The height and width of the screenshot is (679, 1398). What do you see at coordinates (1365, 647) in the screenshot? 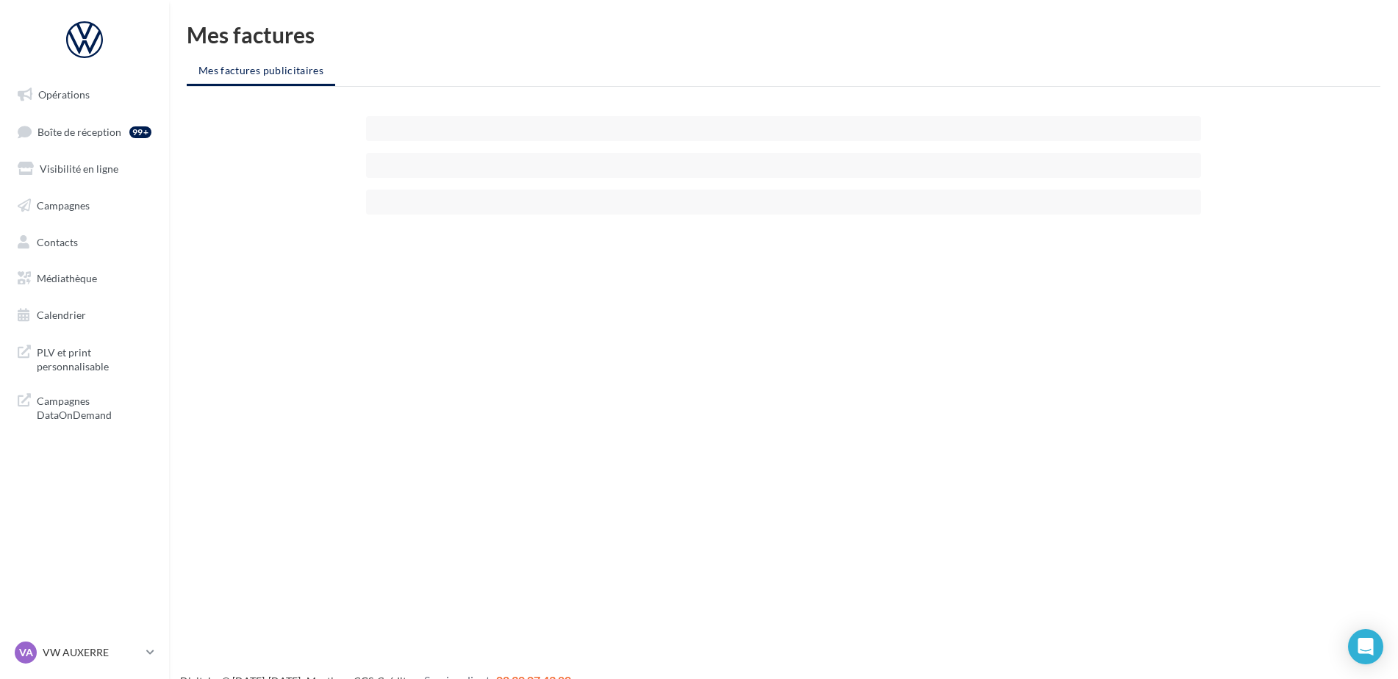
I see `div: Open Intercom Messenger` at bounding box center [1365, 647].